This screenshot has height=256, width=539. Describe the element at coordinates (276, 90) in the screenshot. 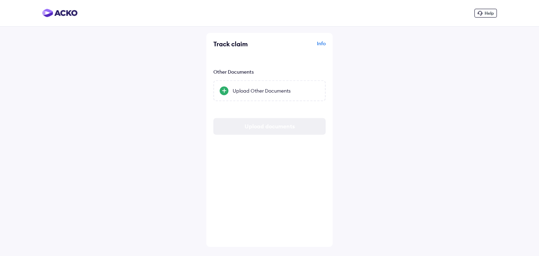

I see `div: Upload Other Documents` at that location.